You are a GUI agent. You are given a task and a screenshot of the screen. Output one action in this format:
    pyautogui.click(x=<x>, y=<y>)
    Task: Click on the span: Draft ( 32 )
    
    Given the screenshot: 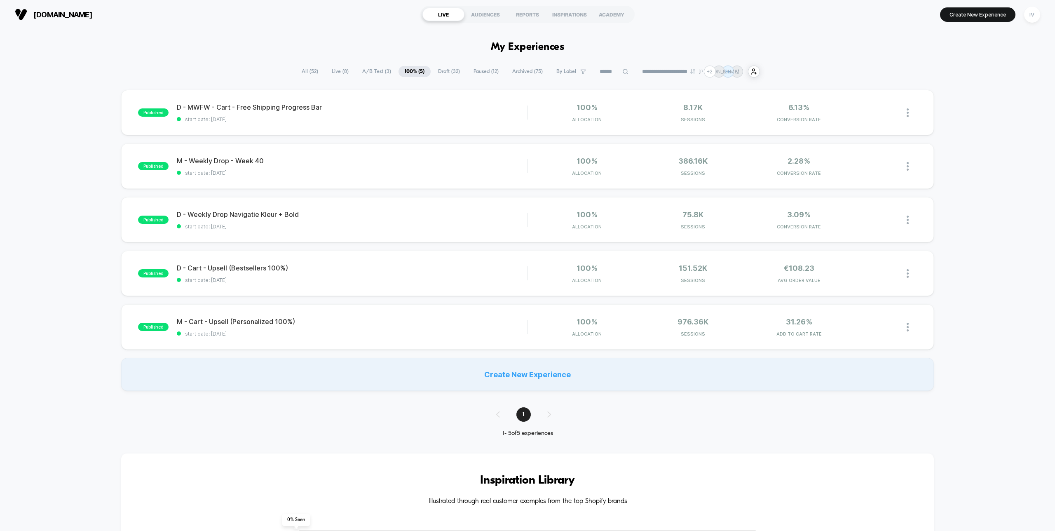 What is the action you would take?
    pyautogui.click(x=449, y=71)
    